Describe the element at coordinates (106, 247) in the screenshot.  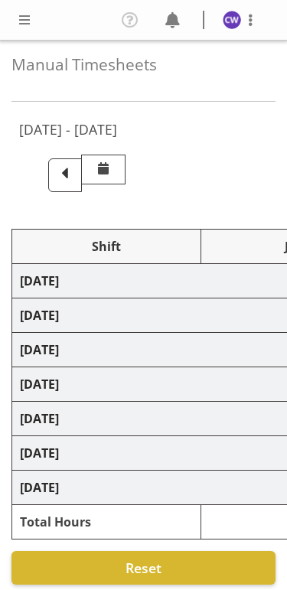
I see `div: Shift` at that location.